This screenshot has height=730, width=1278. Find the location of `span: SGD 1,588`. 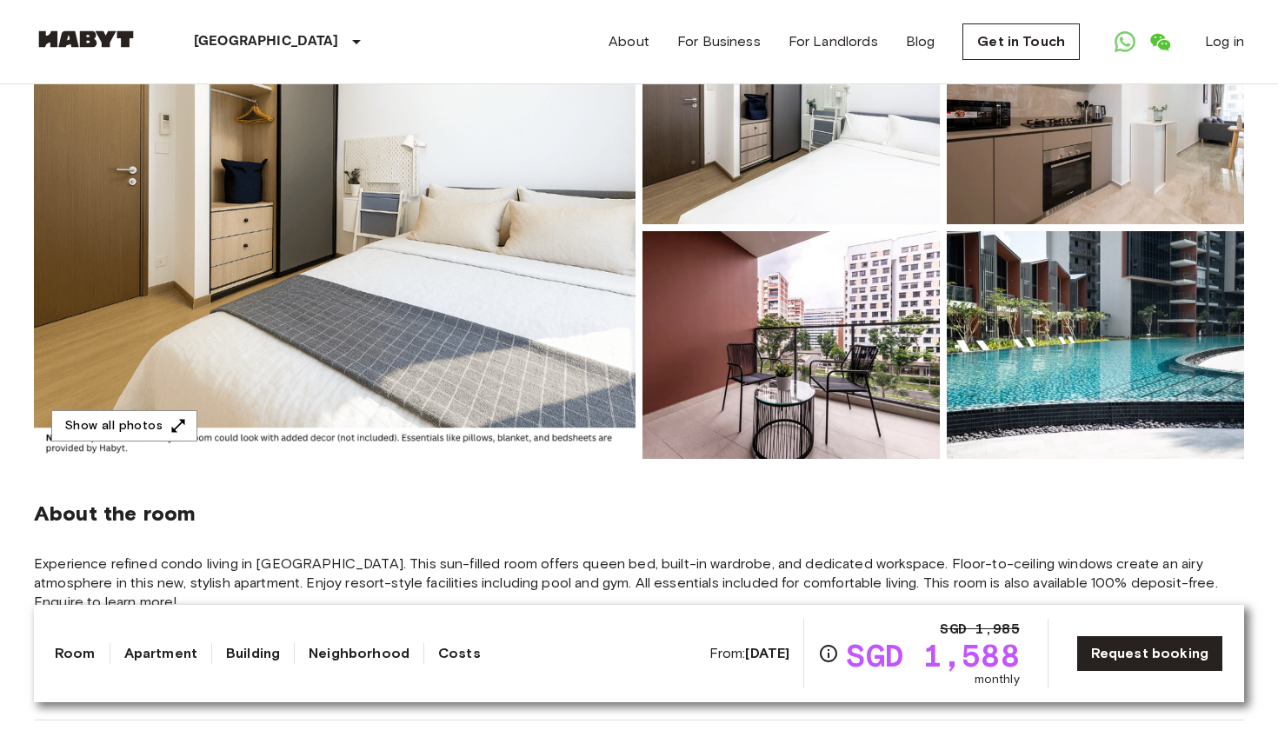

span: SGD 1,588 is located at coordinates (932, 655).